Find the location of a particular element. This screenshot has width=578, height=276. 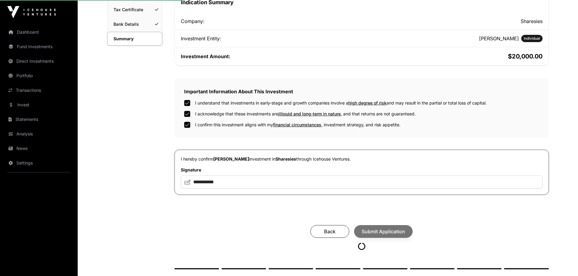

a: Fund Investments is located at coordinates (39, 47).